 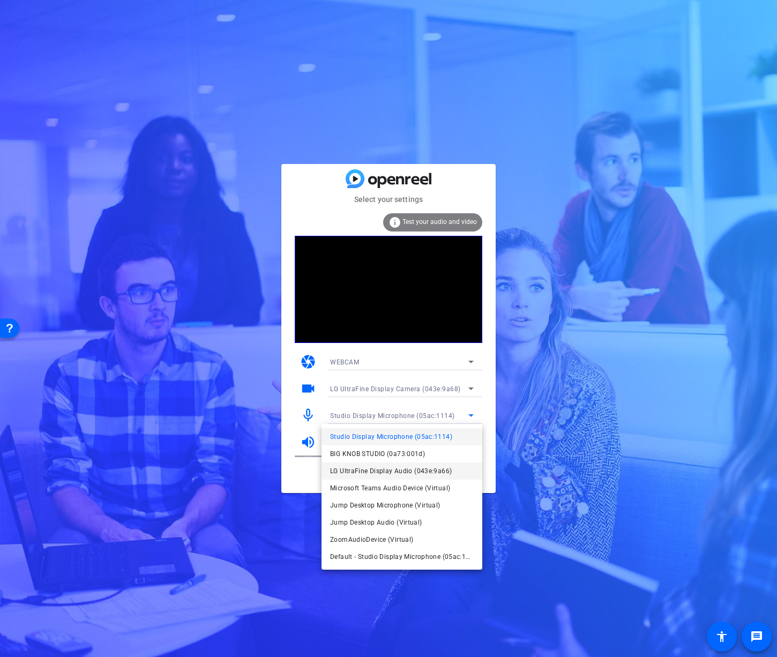 What do you see at coordinates (377, 454) in the screenshot?
I see `span: BIG KNOB STUDIO (0a73:001d)` at bounding box center [377, 454].